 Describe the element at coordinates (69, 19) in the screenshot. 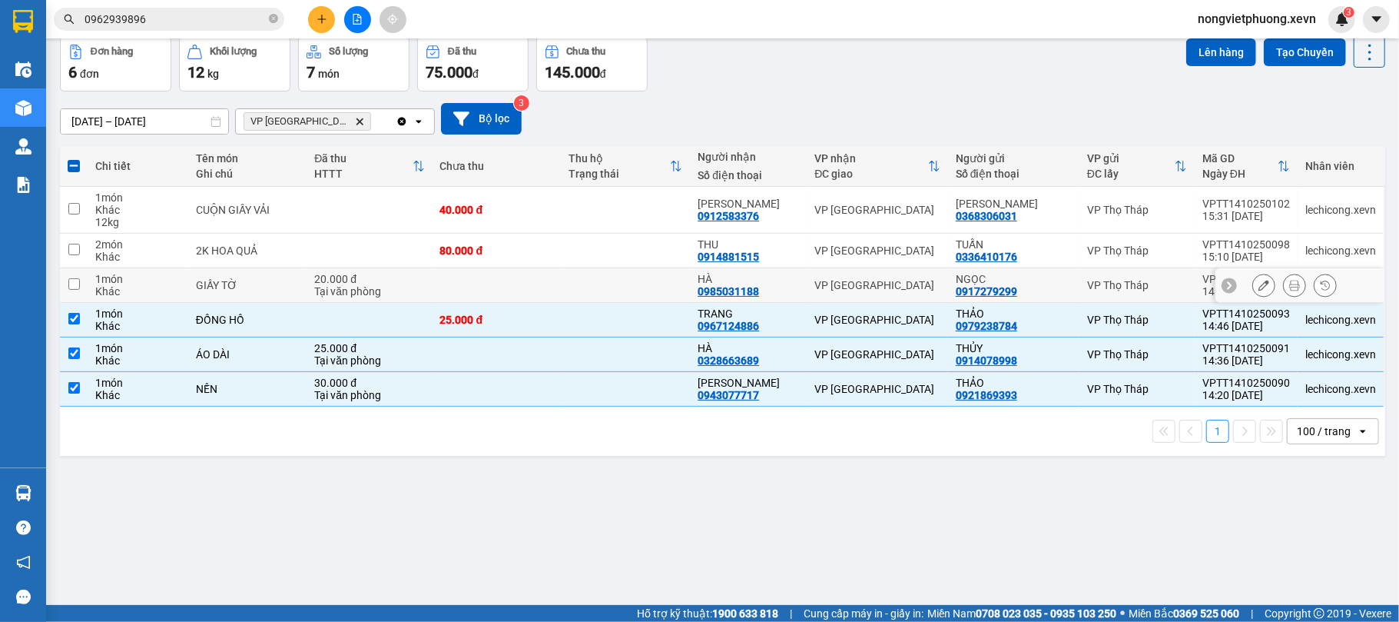

I see `span: search` at that location.